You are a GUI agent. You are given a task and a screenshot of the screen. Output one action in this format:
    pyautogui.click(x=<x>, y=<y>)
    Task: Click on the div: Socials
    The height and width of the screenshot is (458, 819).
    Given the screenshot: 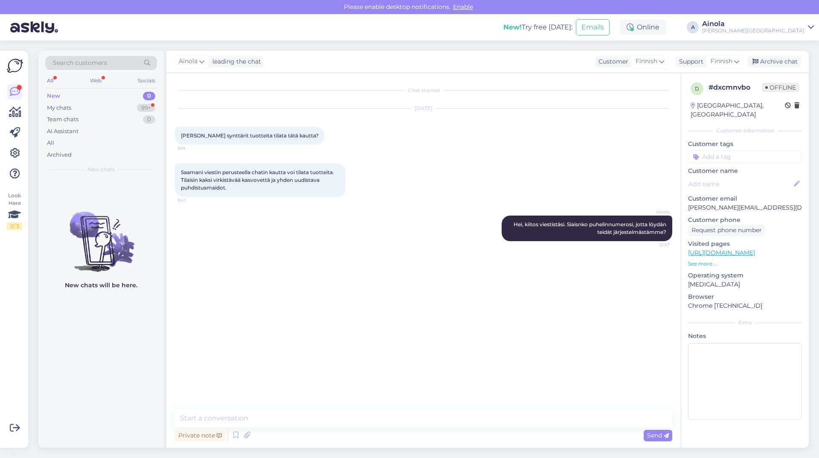 What is the action you would take?
    pyautogui.click(x=146, y=81)
    